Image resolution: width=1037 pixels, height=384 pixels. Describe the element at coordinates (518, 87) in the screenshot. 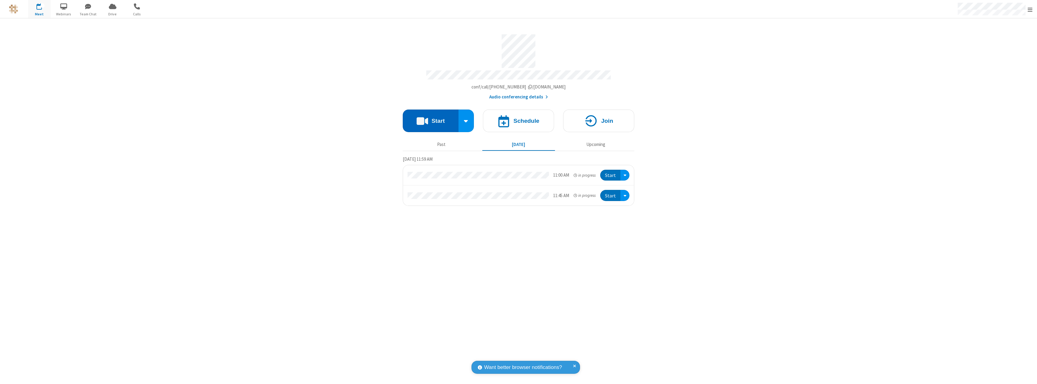

I see `button: Copy my meeting room linkCopy my meeting room link` at that location.